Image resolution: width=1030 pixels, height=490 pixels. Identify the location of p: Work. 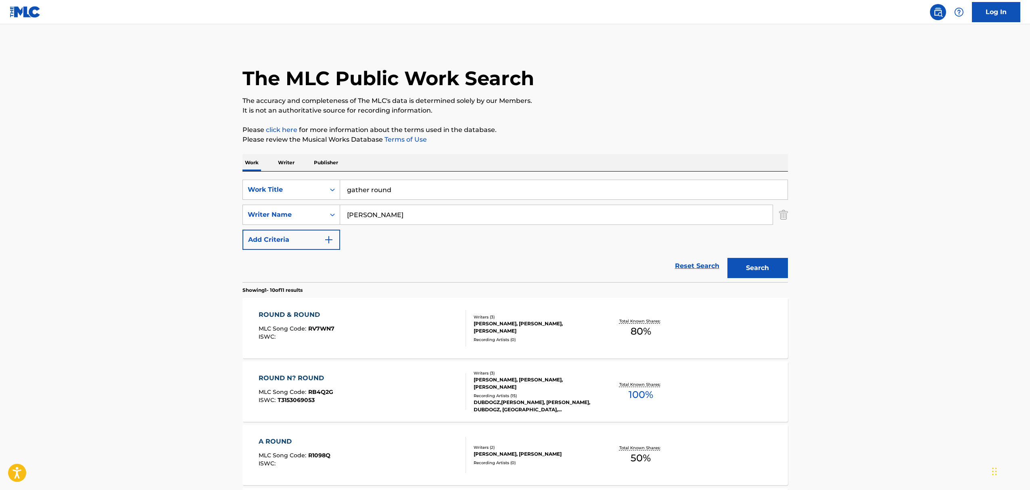
(252, 163).